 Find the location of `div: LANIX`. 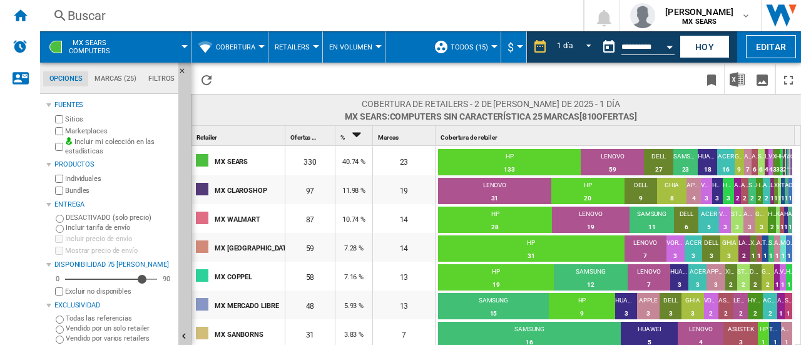

div: LANIX is located at coordinates (772, 186).